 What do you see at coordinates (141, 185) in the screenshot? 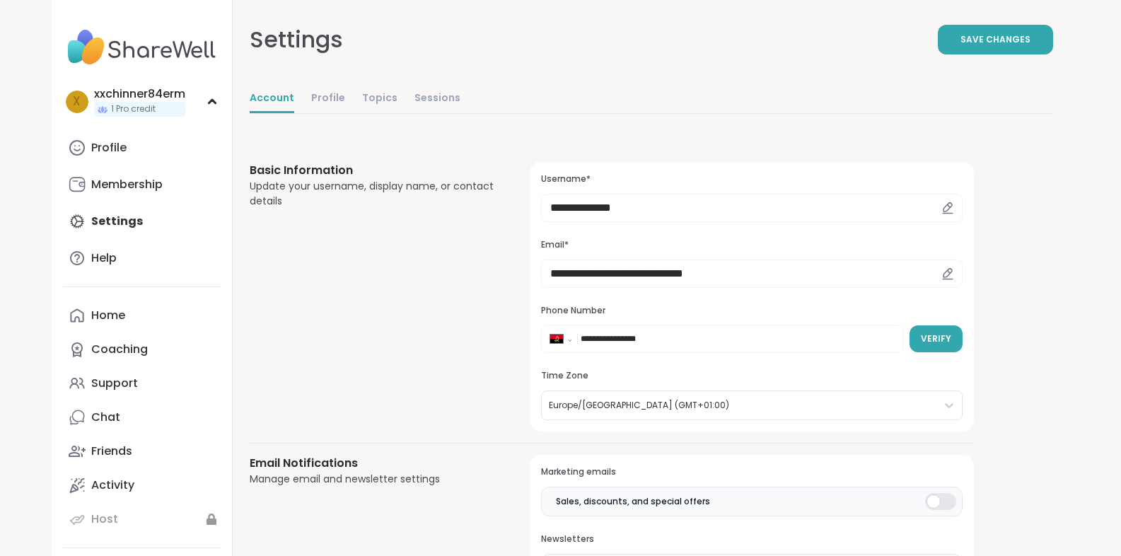
I see `a: Membership` at bounding box center [141, 185].